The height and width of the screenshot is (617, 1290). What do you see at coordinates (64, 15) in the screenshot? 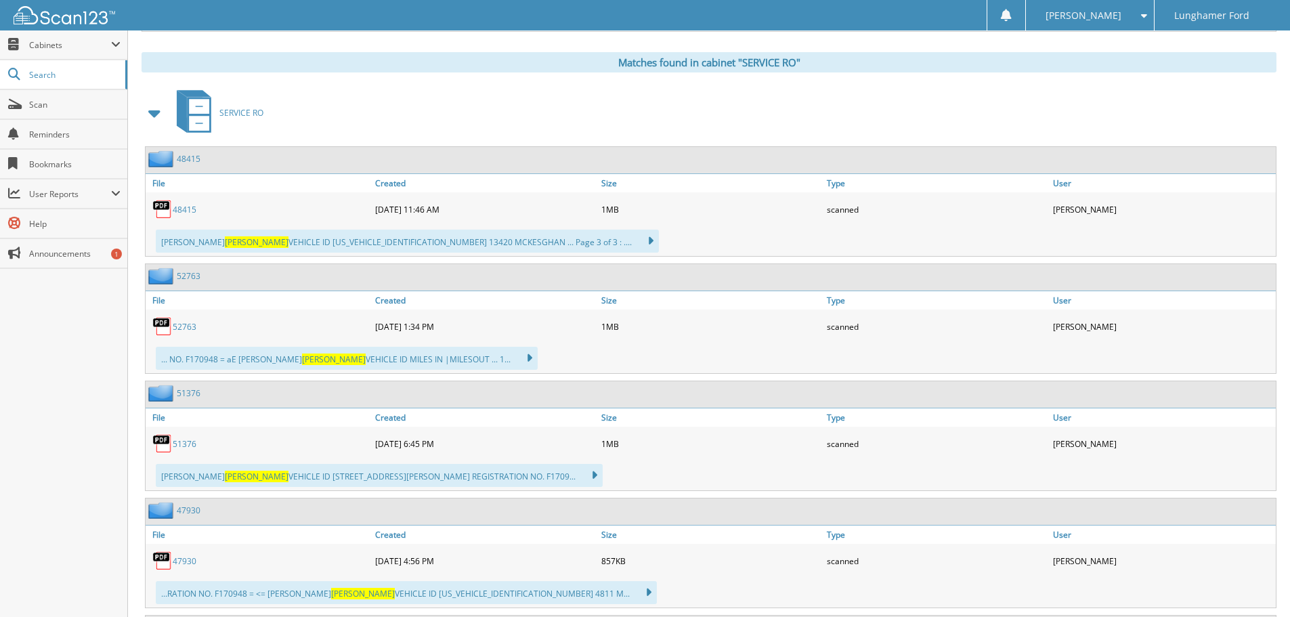
I see `img: scan123-logo-white.svg` at bounding box center [64, 15].